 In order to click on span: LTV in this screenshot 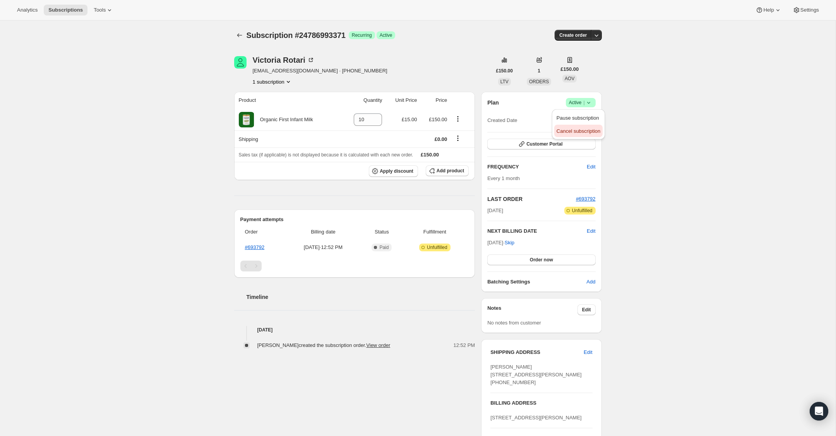, I will do `click(504, 82)`.